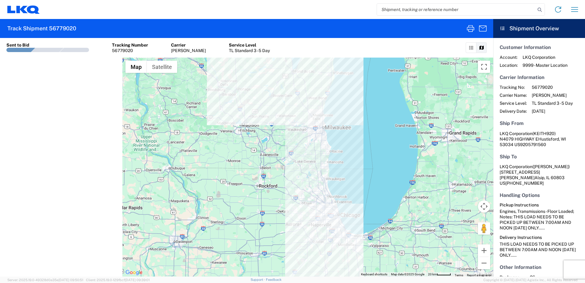 This screenshot has height=283, width=585. What do you see at coordinates (544, 133) in the screenshot?
I see `span: (KEITH920)` at bounding box center [544, 133].